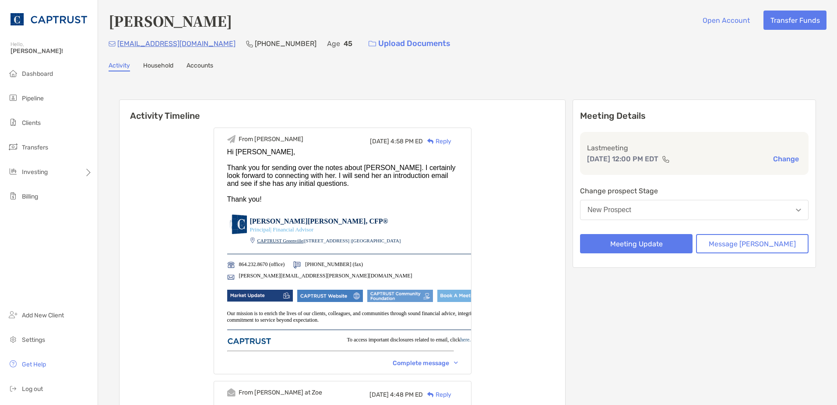  Describe the element at coordinates (43, 315) in the screenshot. I see `span: Add New Client` at that location.